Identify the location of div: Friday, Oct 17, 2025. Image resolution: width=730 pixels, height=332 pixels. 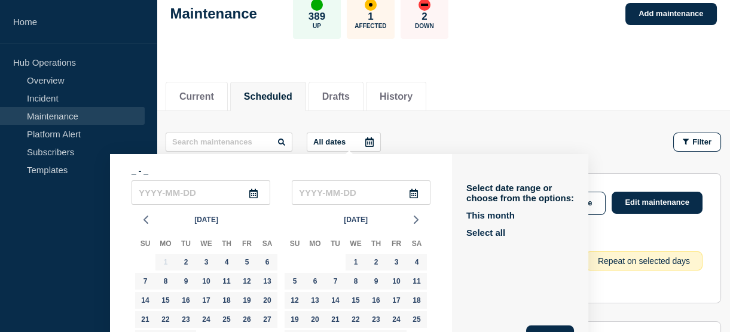
(396, 301).